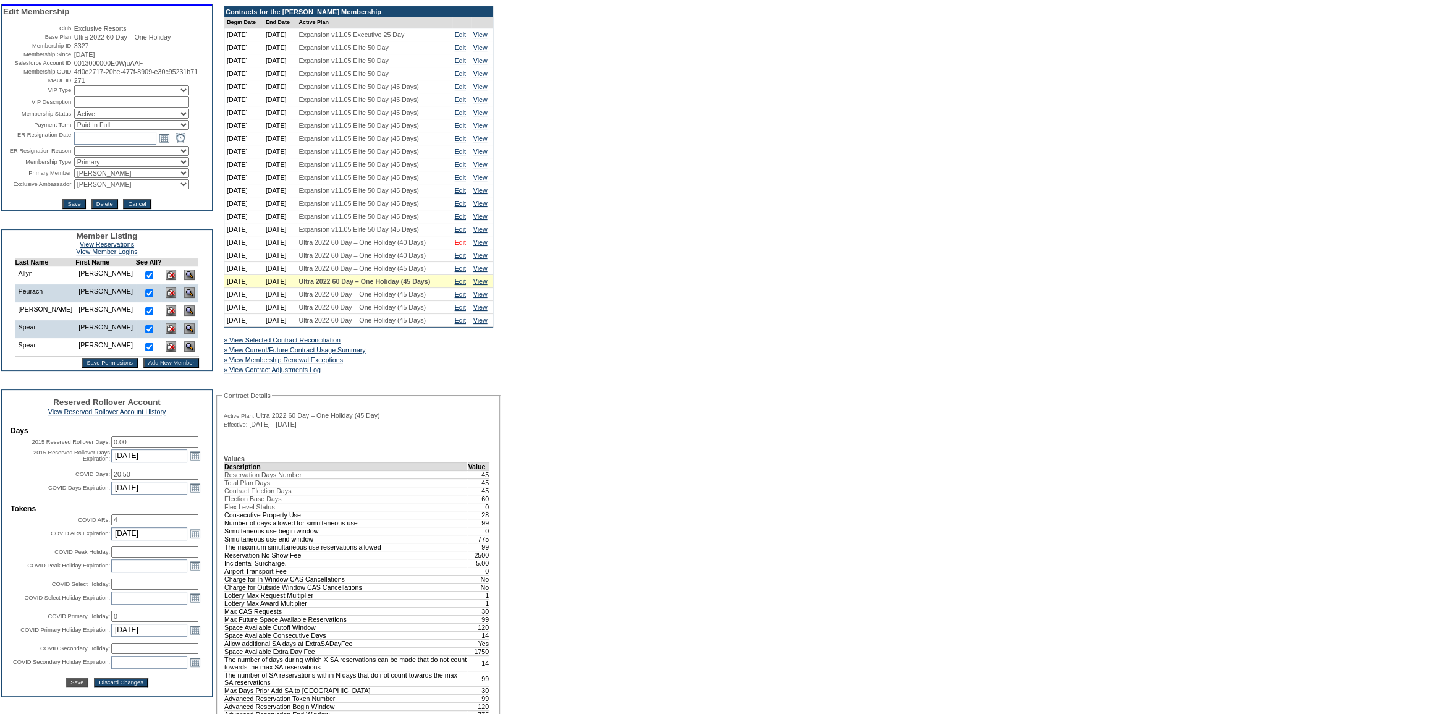 The image size is (1430, 714). What do you see at coordinates (253, 499) in the screenshot?
I see `span: Election Base Days` at bounding box center [253, 499].